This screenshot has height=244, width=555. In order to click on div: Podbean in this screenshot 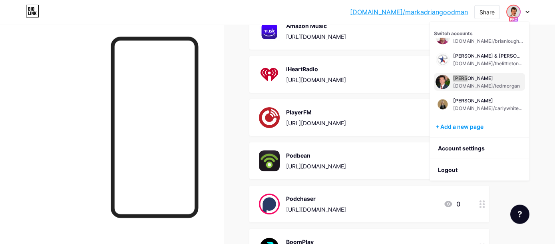, I will do `click(316, 155)`.